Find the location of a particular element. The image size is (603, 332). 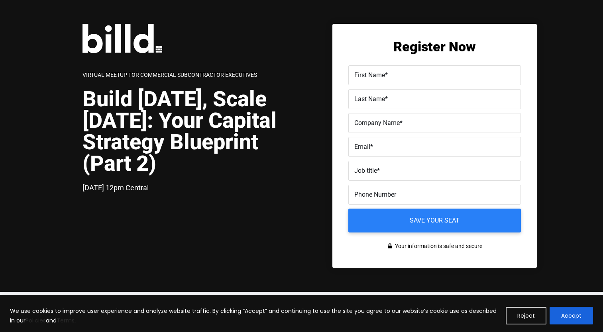

p: We use cookies to improve user experience and analyze website traffic. By clicking “Accept” and c... is located at coordinates (255, 316).